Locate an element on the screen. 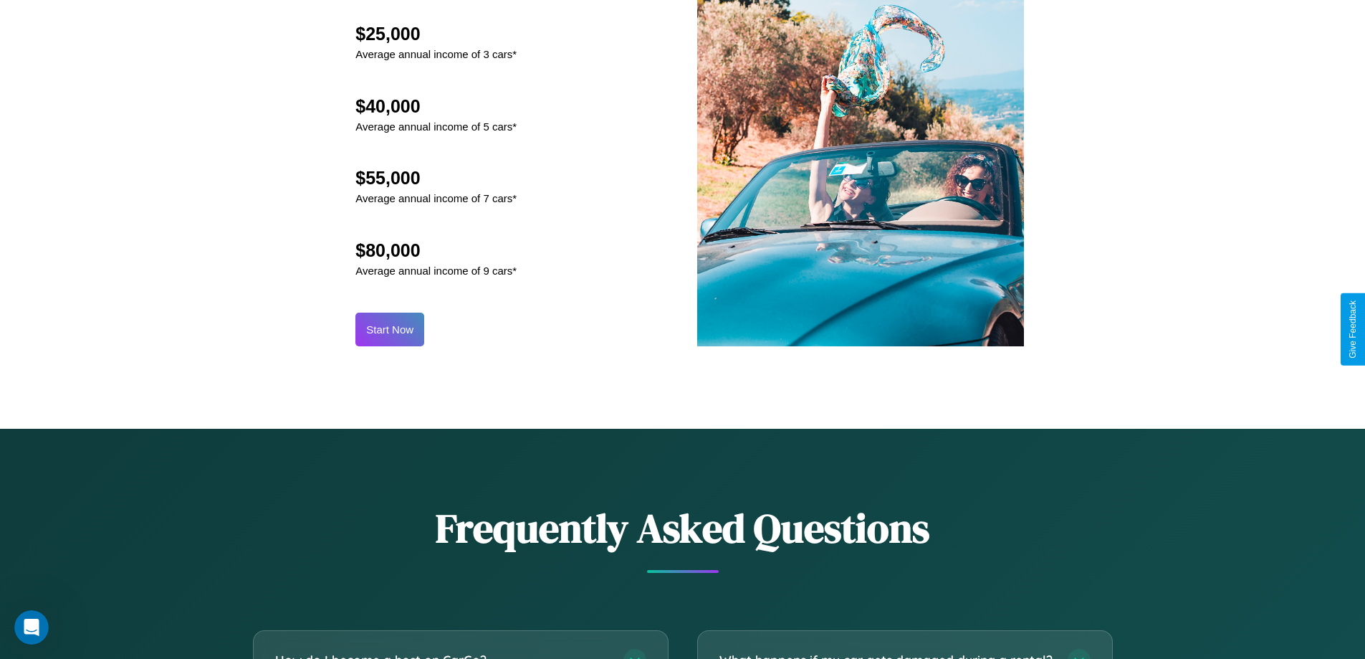  p: Average annual income of 9 cars* is located at coordinates (436, 270).